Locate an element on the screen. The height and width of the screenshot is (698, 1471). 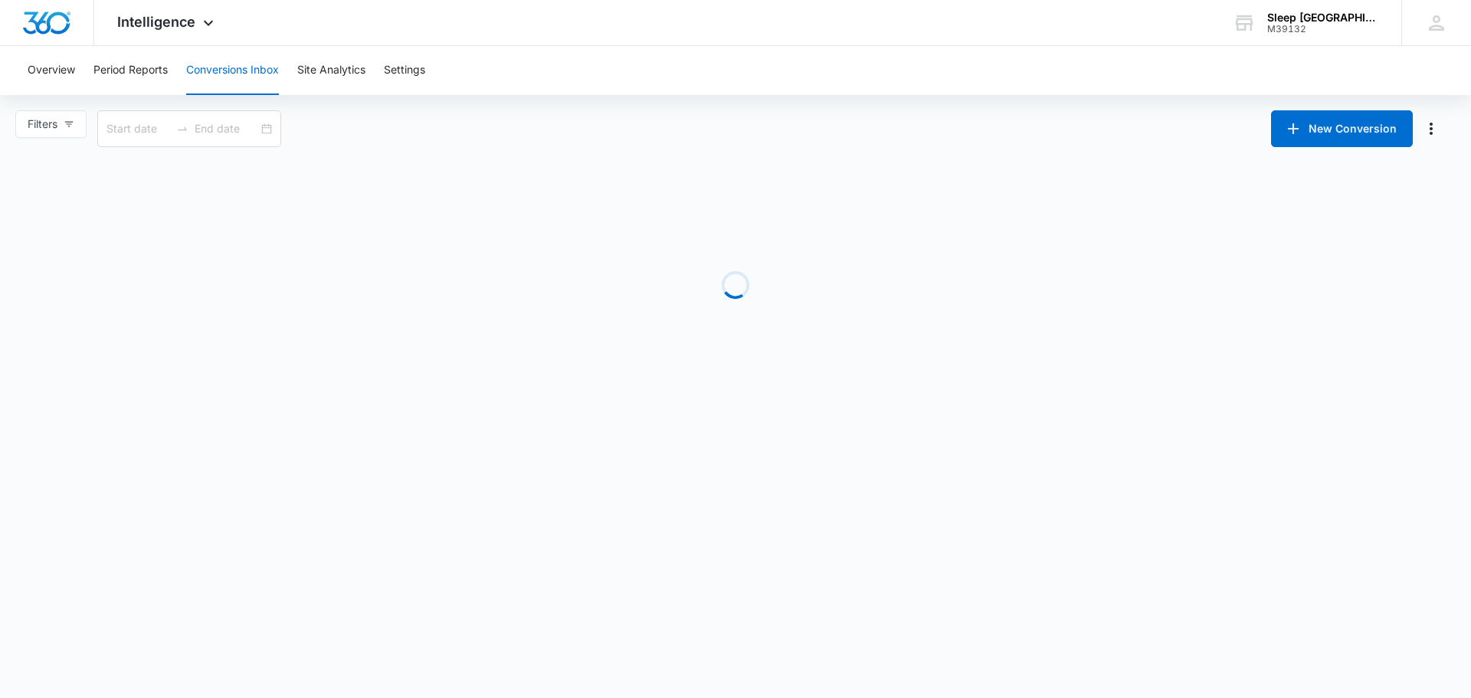
div: account name is located at coordinates (1323, 18).